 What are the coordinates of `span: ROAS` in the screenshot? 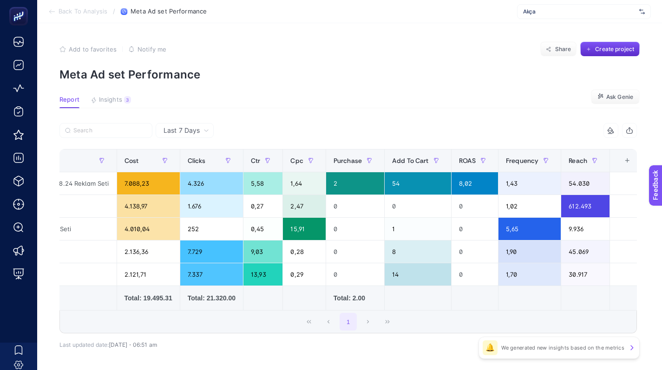 It's located at (468, 161).